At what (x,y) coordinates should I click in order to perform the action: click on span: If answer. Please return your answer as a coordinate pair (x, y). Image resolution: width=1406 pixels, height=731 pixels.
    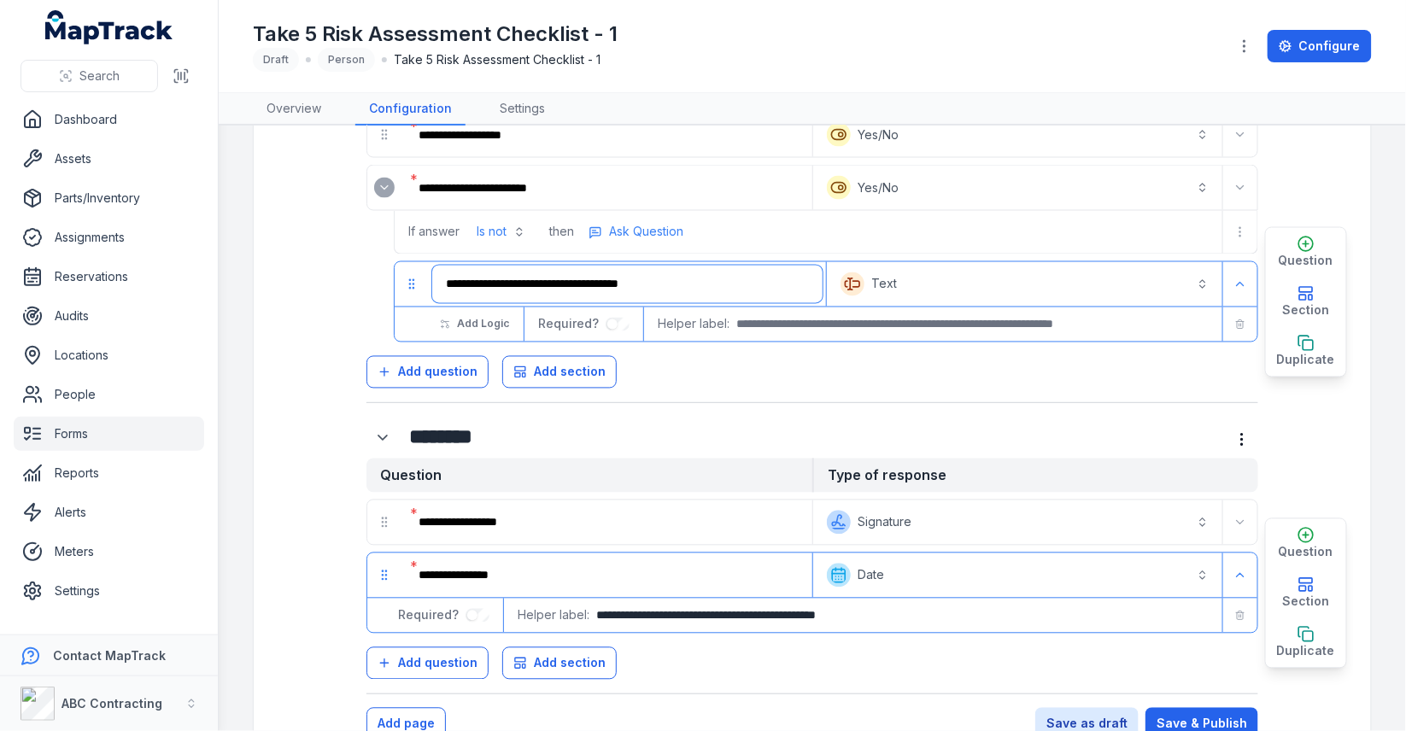
    Looking at the image, I should click on (434, 232).